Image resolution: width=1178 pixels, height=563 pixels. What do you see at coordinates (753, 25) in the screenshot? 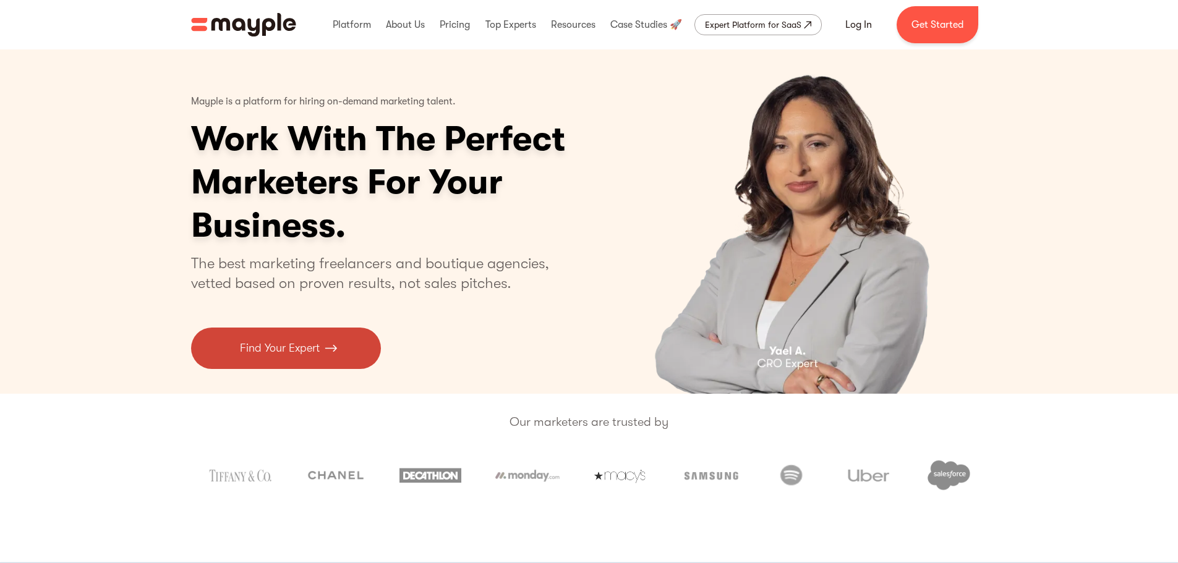
I see `div: Expert Platform for SaaS` at bounding box center [753, 25].